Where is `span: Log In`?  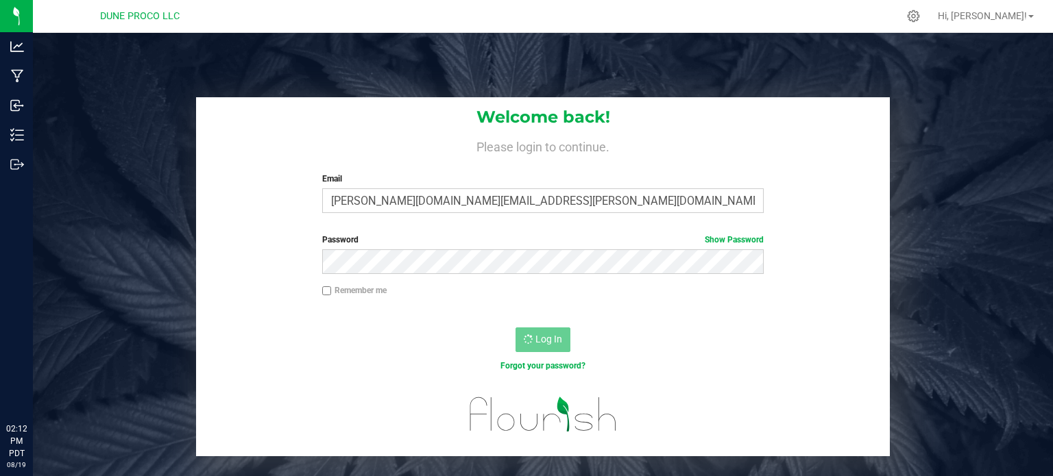 span: Log In is located at coordinates (548, 339).